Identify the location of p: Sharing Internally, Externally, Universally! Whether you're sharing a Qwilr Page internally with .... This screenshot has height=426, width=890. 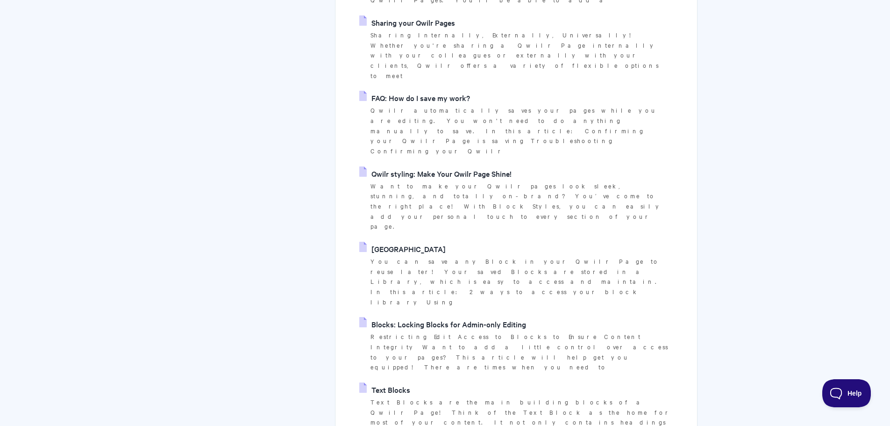
(522, 55).